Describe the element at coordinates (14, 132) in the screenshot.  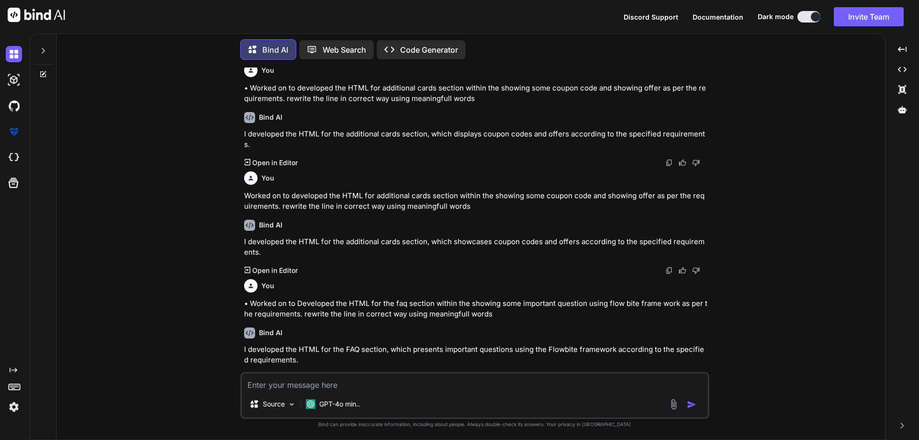
I see `img: premium` at that location.